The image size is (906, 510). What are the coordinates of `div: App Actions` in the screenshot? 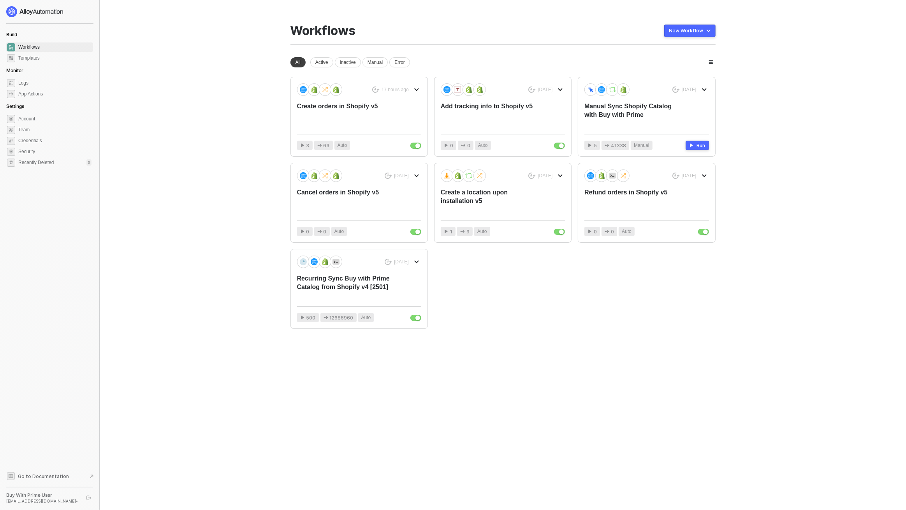 It's located at (30, 94).